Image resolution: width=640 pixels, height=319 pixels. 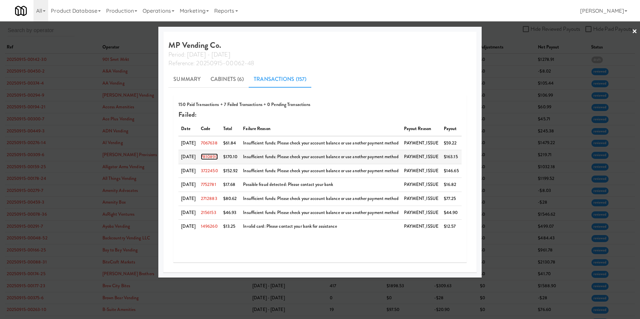 What do you see at coordinates (319, 104) in the screenshot?
I see `h6: 150 Paid Transactions + 7 Failed Transactions + 0 Pending Transactions` at bounding box center [319, 104].